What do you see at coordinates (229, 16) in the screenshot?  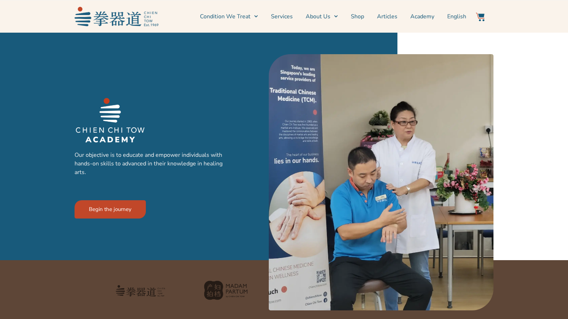 I see `a: Condition We Treat` at bounding box center [229, 16].